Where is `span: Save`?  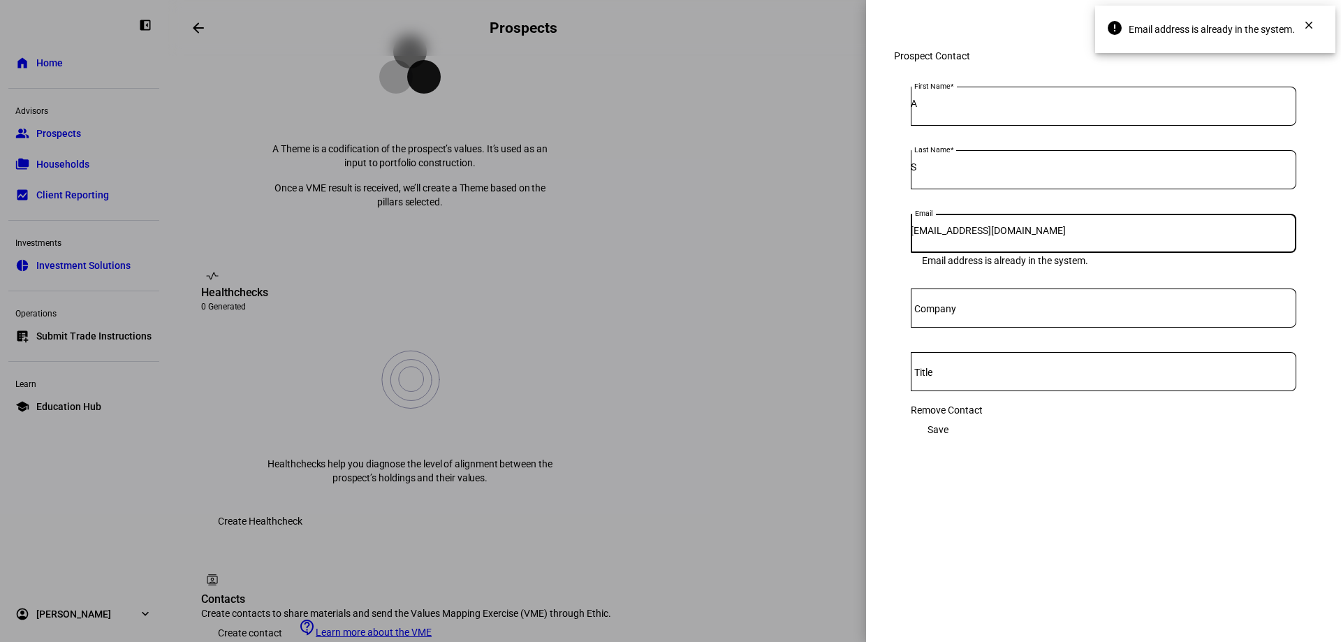
span: Save is located at coordinates (938, 429).